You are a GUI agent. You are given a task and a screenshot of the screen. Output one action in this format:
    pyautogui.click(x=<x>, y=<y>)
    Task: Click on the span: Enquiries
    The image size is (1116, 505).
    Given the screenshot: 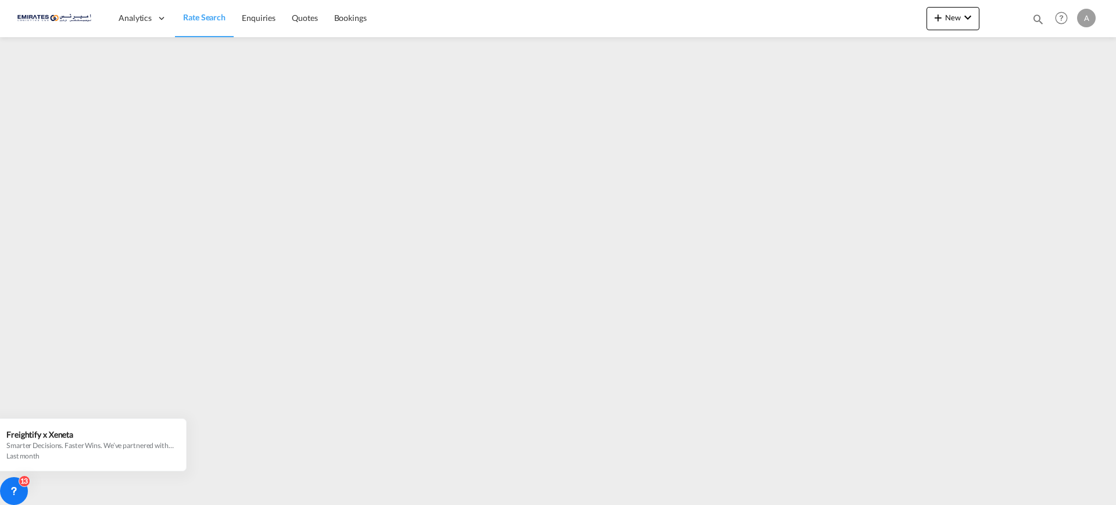 What is the action you would take?
    pyautogui.click(x=259, y=17)
    